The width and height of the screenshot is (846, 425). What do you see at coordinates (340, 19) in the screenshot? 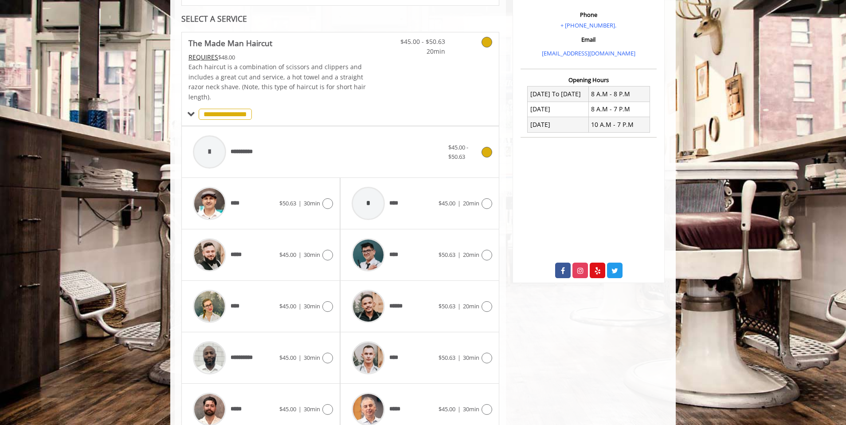
I see `div: SELECT A SERVICE` at bounding box center [340, 19].